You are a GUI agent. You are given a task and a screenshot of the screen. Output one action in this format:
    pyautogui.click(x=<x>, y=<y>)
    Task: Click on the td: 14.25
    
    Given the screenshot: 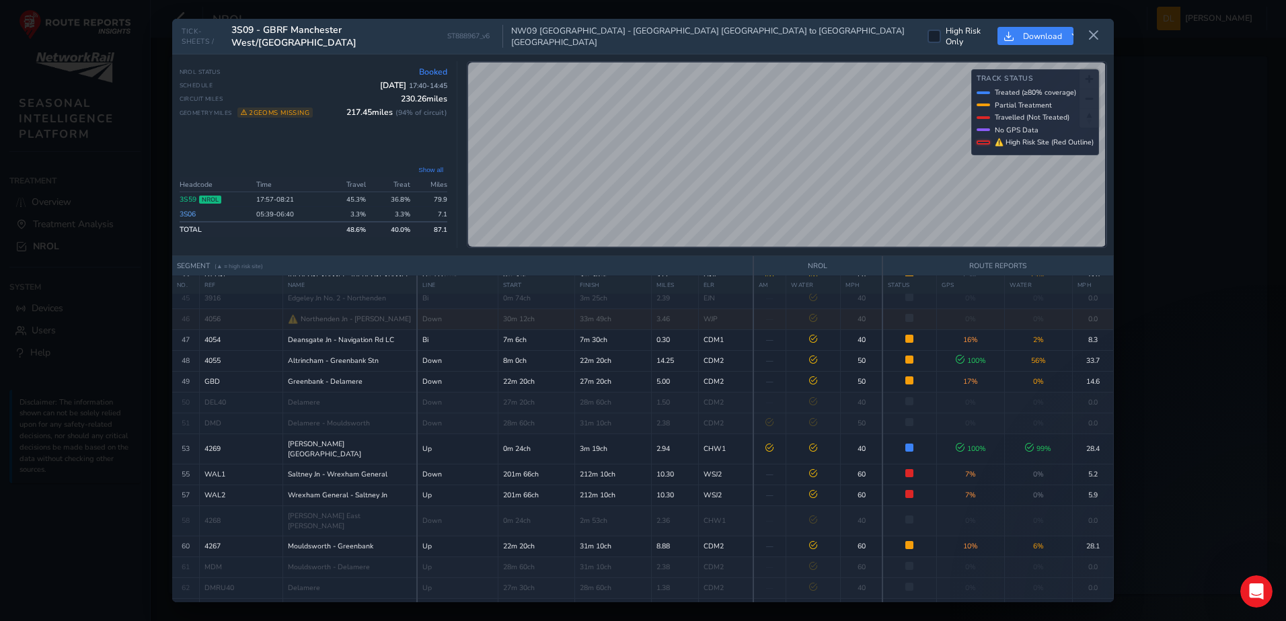 What is the action you would take?
    pyautogui.click(x=674, y=360)
    